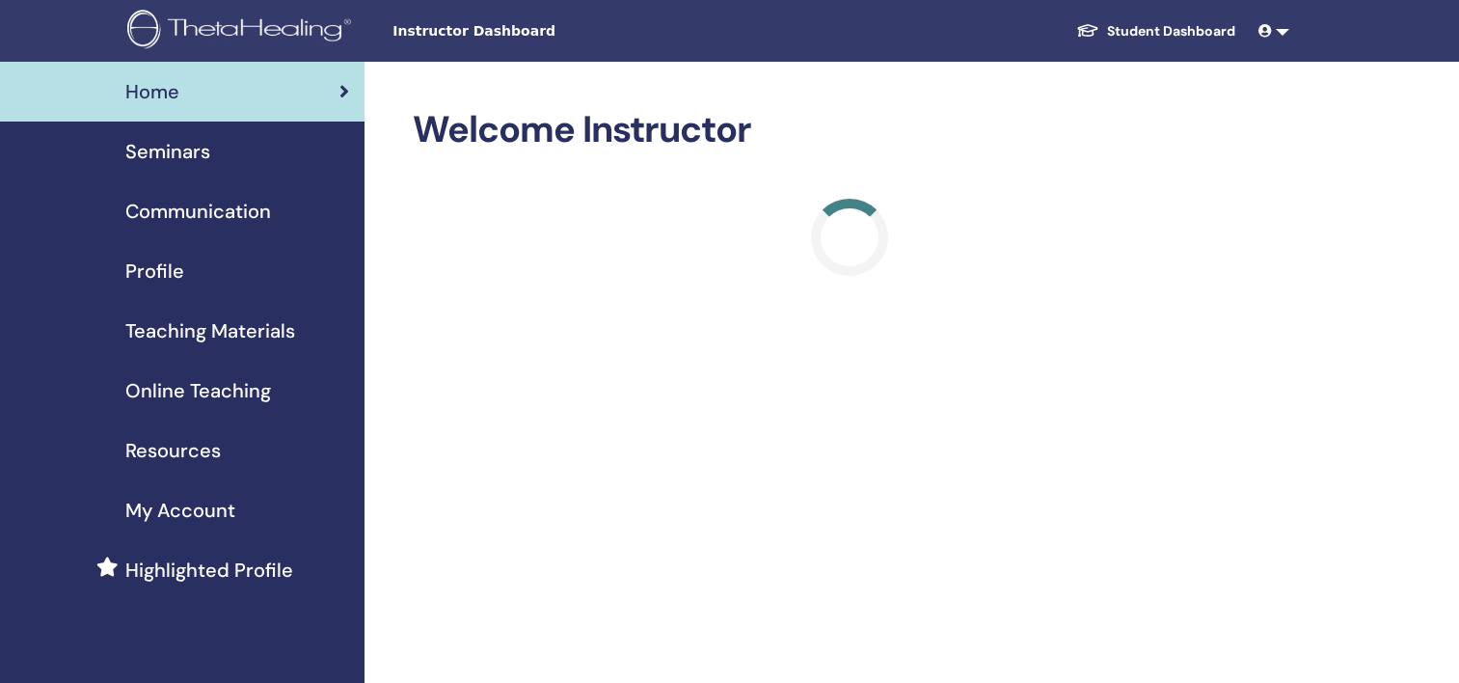 The width and height of the screenshot is (1459, 683). What do you see at coordinates (1088, 30) in the screenshot?
I see `img: graduation-cap-white.svg` at bounding box center [1088, 30].